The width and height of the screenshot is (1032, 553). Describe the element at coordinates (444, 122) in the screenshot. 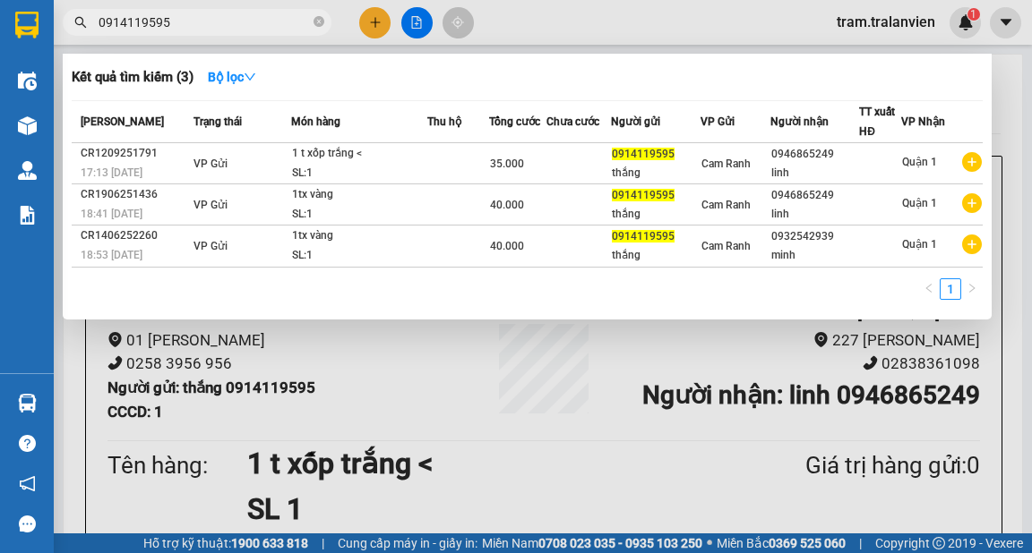

I see `span: Thu hộ` at that location.